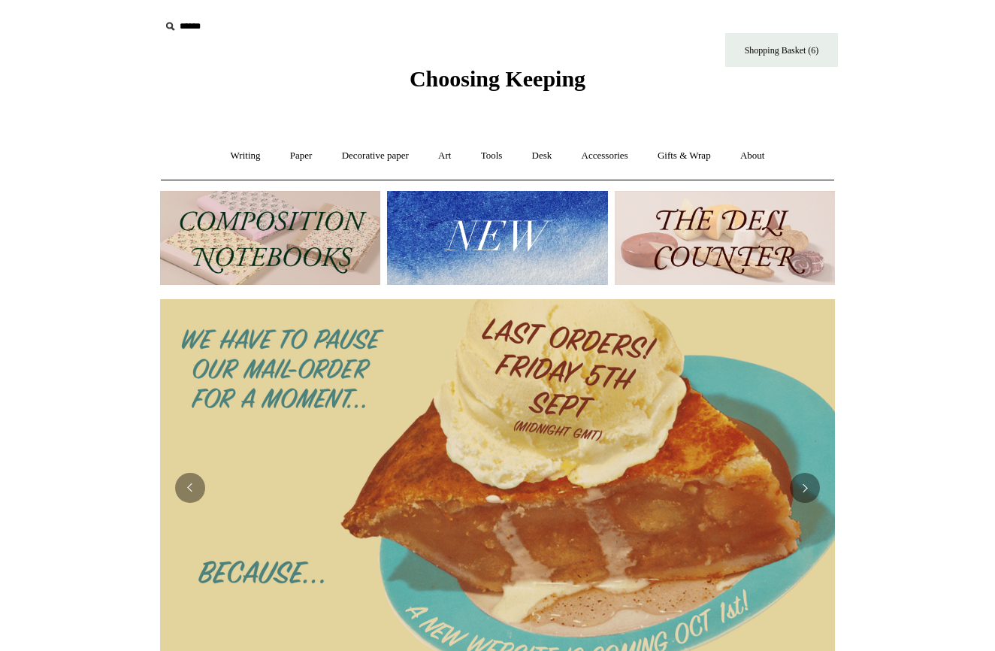  I want to click on img: New.jpg__PID:f73bdf93-380a-4a35-bcfe-7823039498e1, so click(497, 237).